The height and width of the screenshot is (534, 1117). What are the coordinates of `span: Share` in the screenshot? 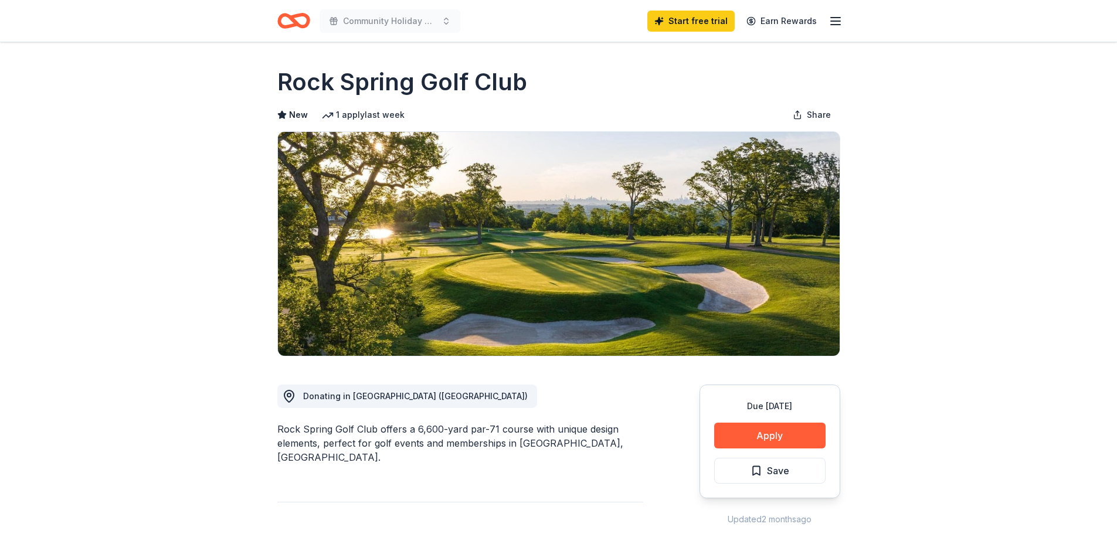 It's located at (818, 115).